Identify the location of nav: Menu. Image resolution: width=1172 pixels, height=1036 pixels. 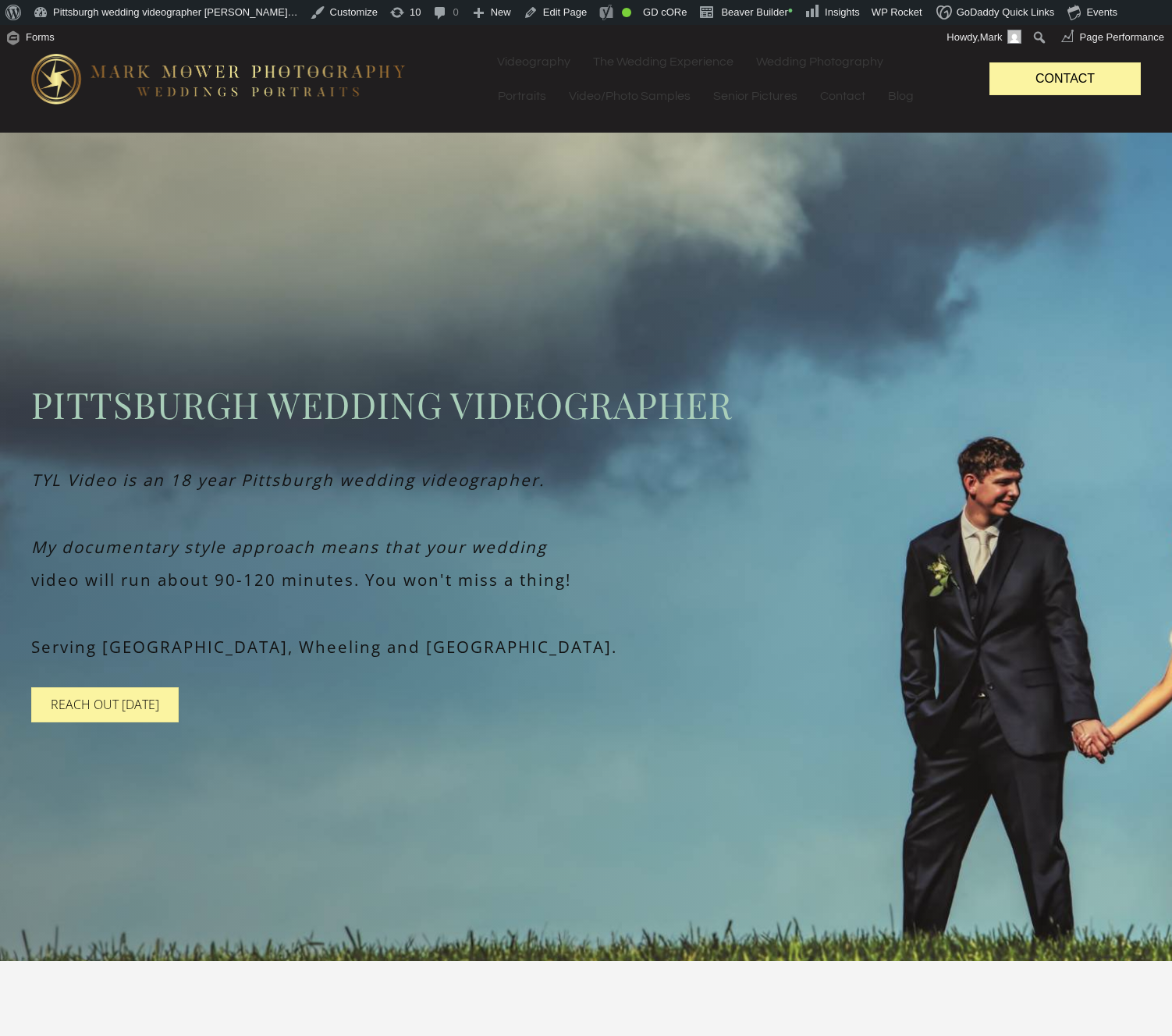
(721, 78).